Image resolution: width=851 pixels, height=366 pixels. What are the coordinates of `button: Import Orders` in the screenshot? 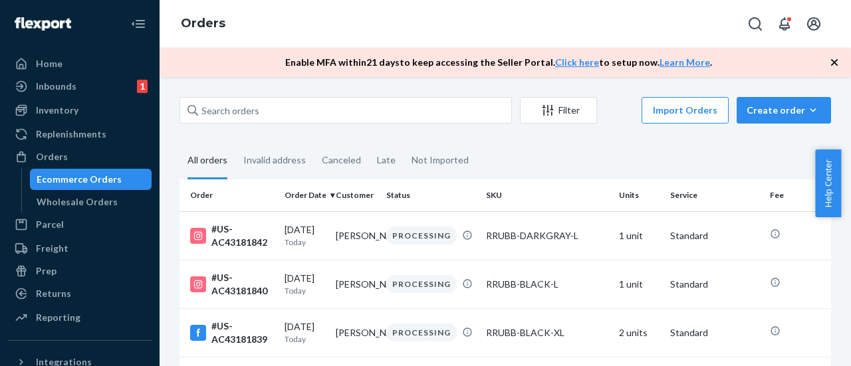 It's located at (685, 110).